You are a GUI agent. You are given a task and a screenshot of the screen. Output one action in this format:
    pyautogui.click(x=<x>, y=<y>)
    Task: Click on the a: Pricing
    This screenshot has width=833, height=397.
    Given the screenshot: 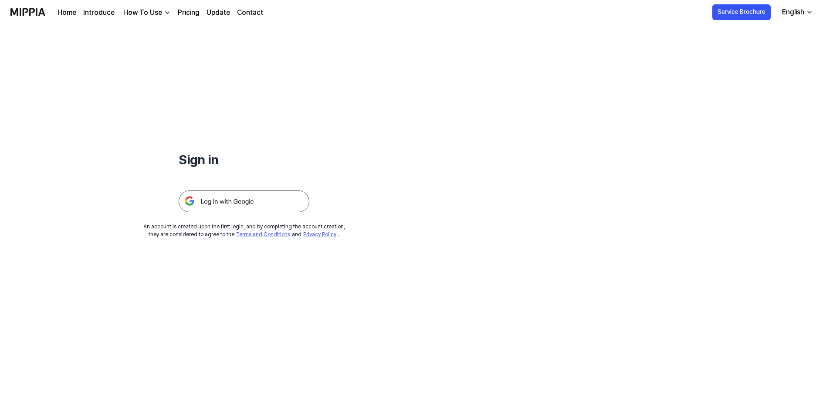 What is the action you would take?
    pyautogui.click(x=189, y=13)
    